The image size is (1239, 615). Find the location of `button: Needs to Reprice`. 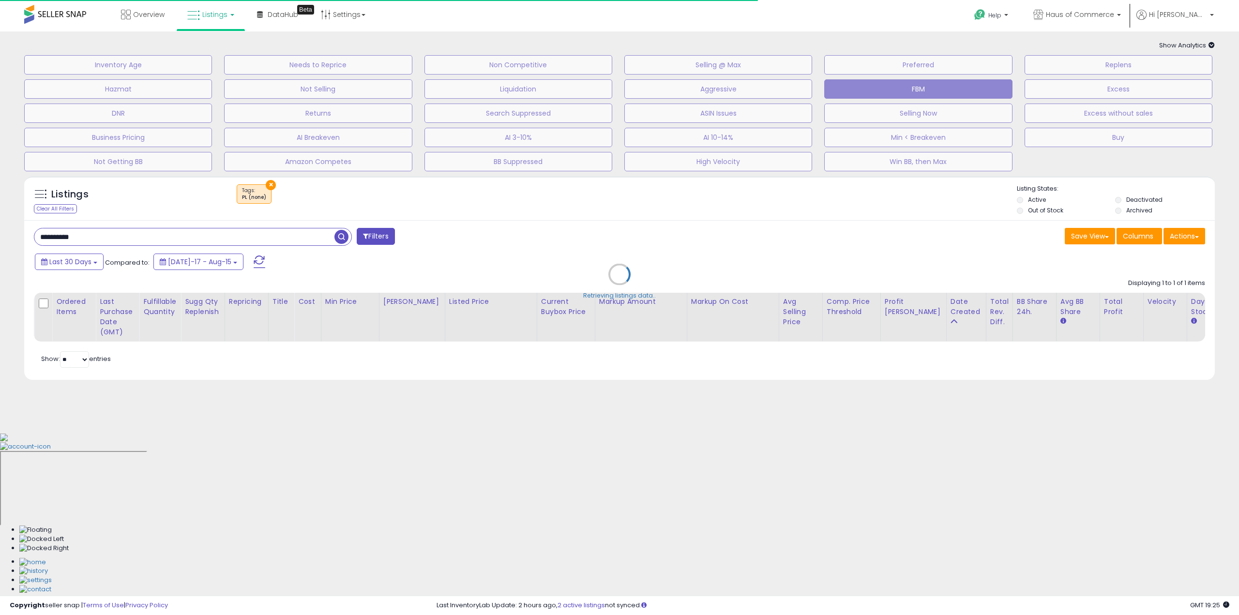

button: Needs to Reprice is located at coordinates (318, 65).